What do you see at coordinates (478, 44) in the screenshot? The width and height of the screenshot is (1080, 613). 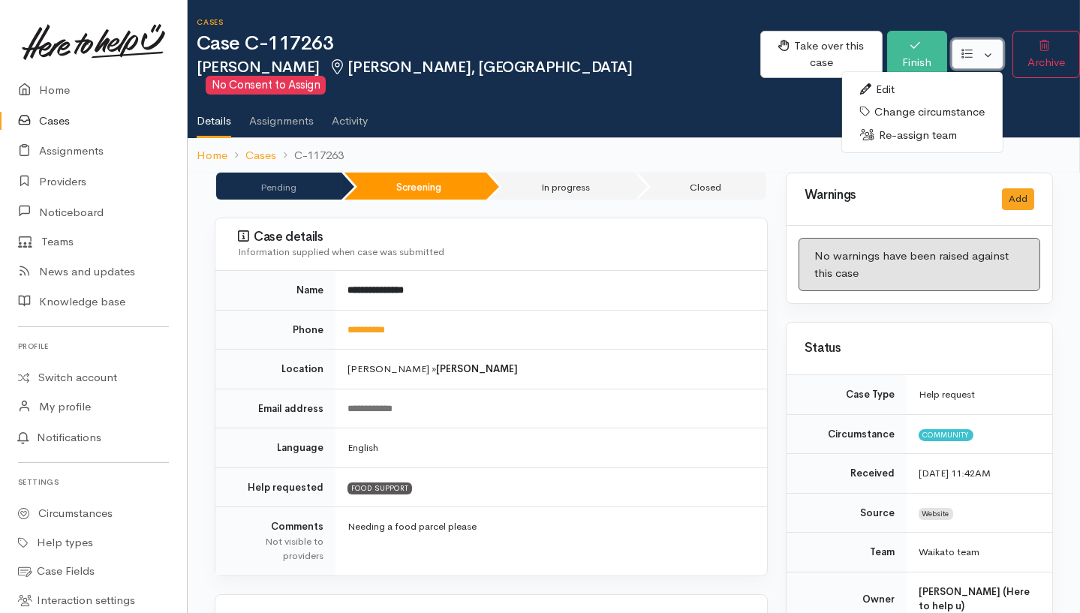 I see `h1: Case C-117263` at bounding box center [478, 44].